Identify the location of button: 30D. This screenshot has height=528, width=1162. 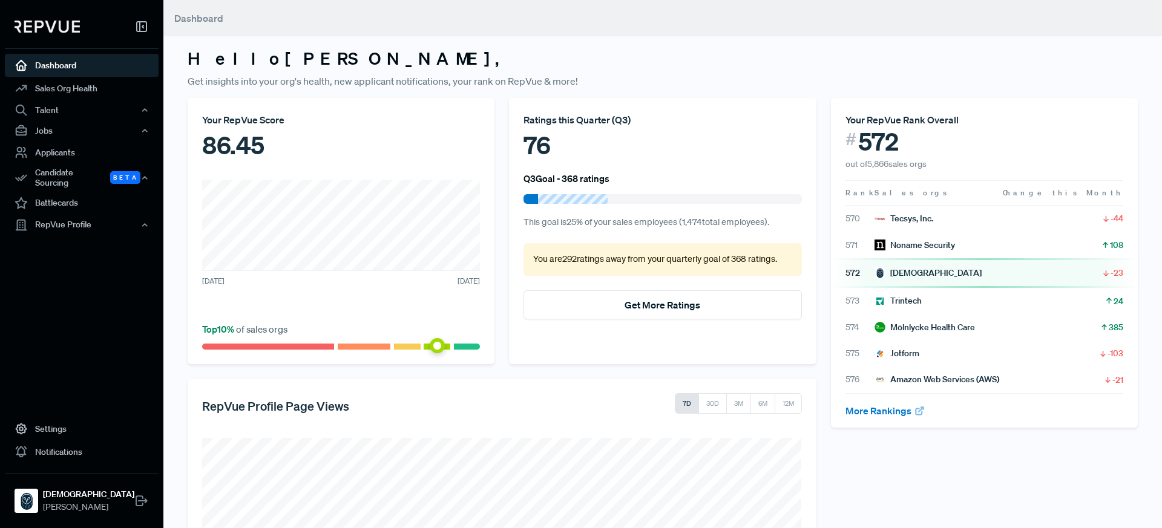
(712, 404).